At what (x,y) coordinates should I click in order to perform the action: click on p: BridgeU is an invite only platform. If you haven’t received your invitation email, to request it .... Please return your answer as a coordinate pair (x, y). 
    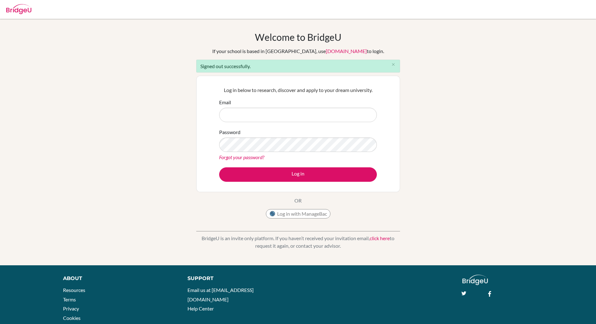
    Looking at the image, I should click on (298, 242).